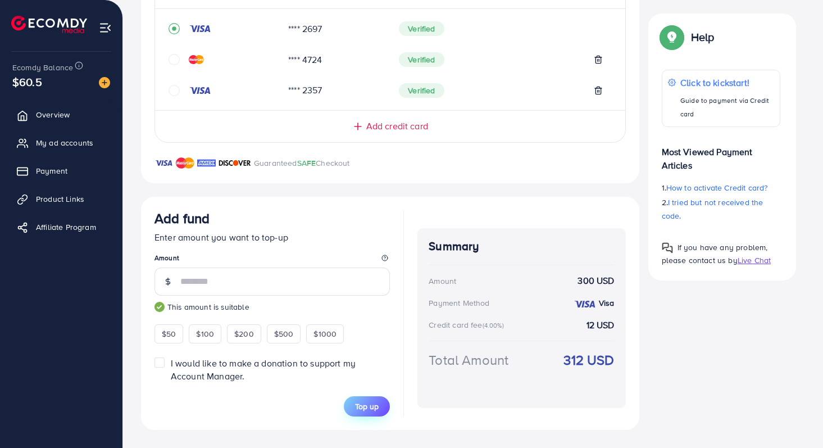 This screenshot has height=448, width=823. I want to click on h4: Summary, so click(521, 246).